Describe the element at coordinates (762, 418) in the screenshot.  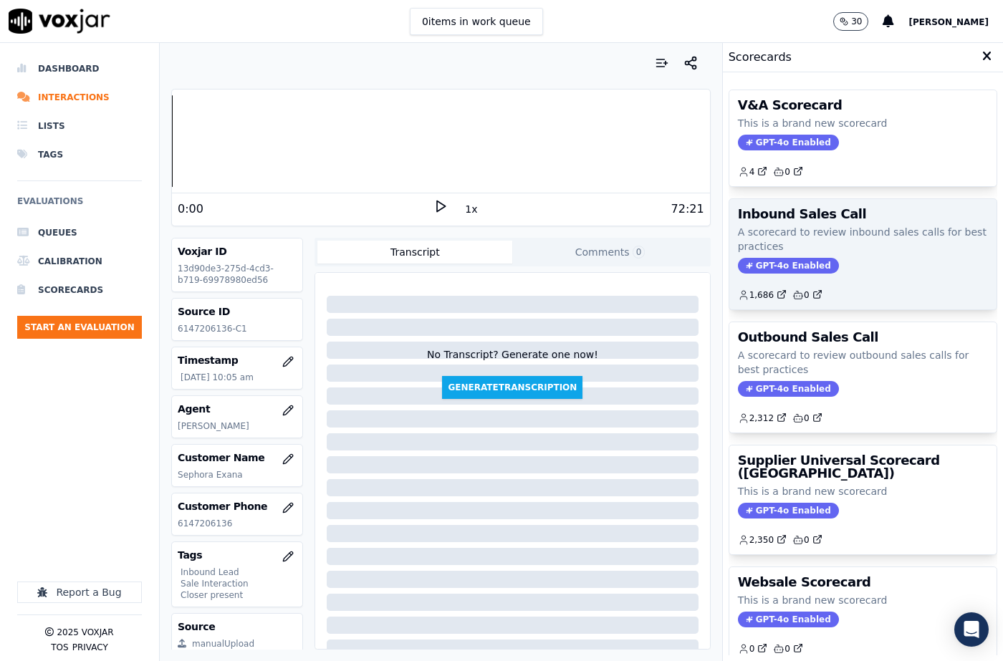
I see `a: 2,312` at that location.